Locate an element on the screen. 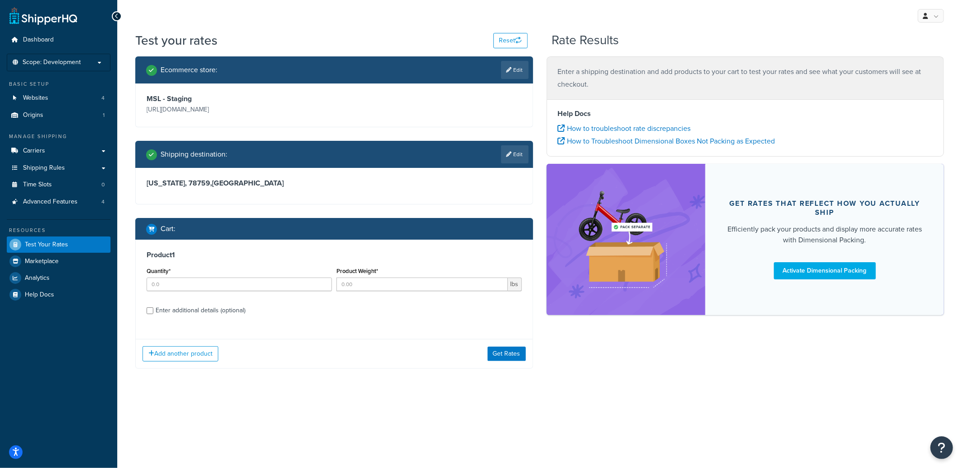 The image size is (962, 468). button: Open Resource Center is located at coordinates (942, 447).